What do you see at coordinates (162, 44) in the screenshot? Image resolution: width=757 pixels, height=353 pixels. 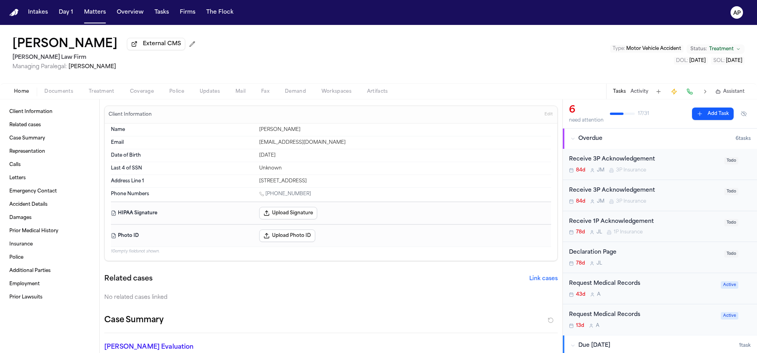 I see `span: External CMS` at bounding box center [162, 44].